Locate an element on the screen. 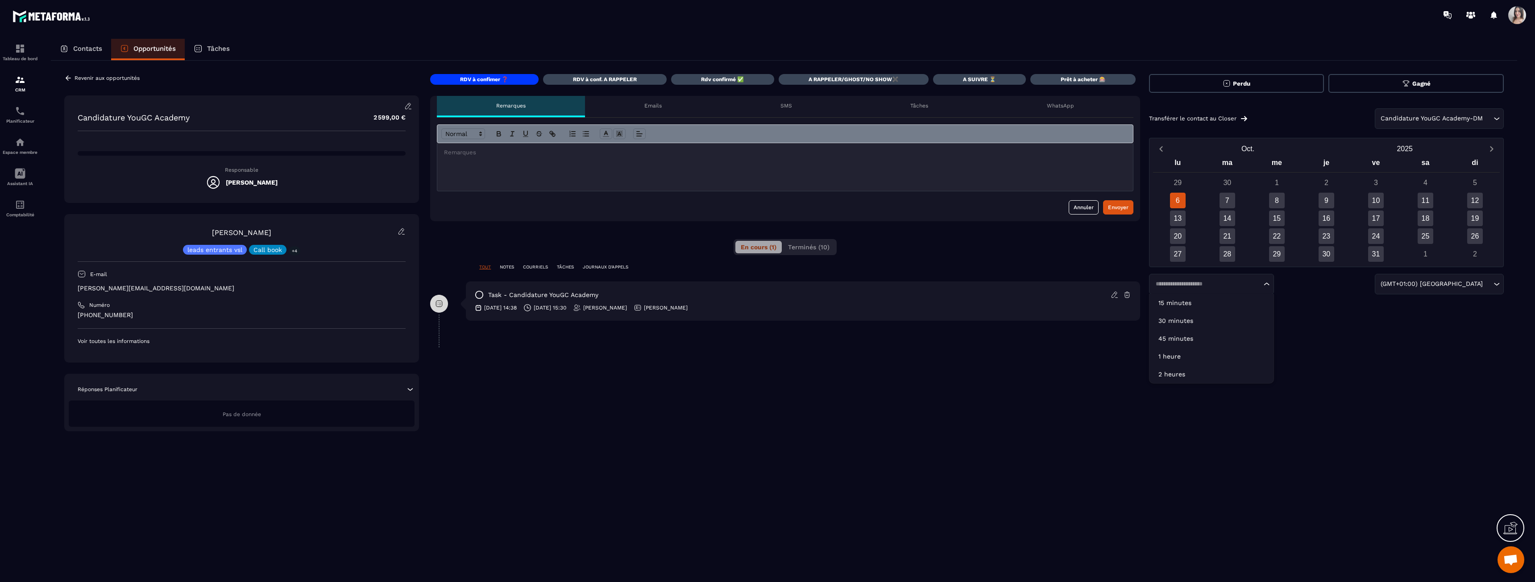 This screenshot has width=1535, height=582. img: logo is located at coordinates (53, 16).